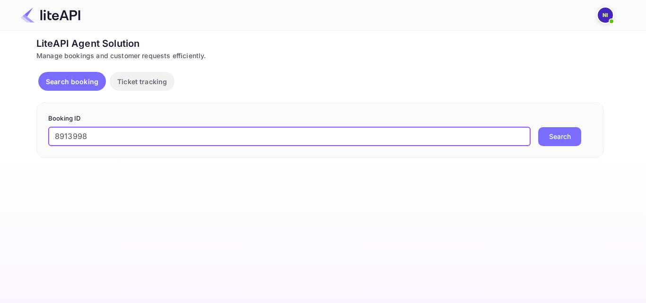 This screenshot has width=646, height=303. I want to click on input: Enter Booking ID (e.g., 63782194), so click(290, 137).